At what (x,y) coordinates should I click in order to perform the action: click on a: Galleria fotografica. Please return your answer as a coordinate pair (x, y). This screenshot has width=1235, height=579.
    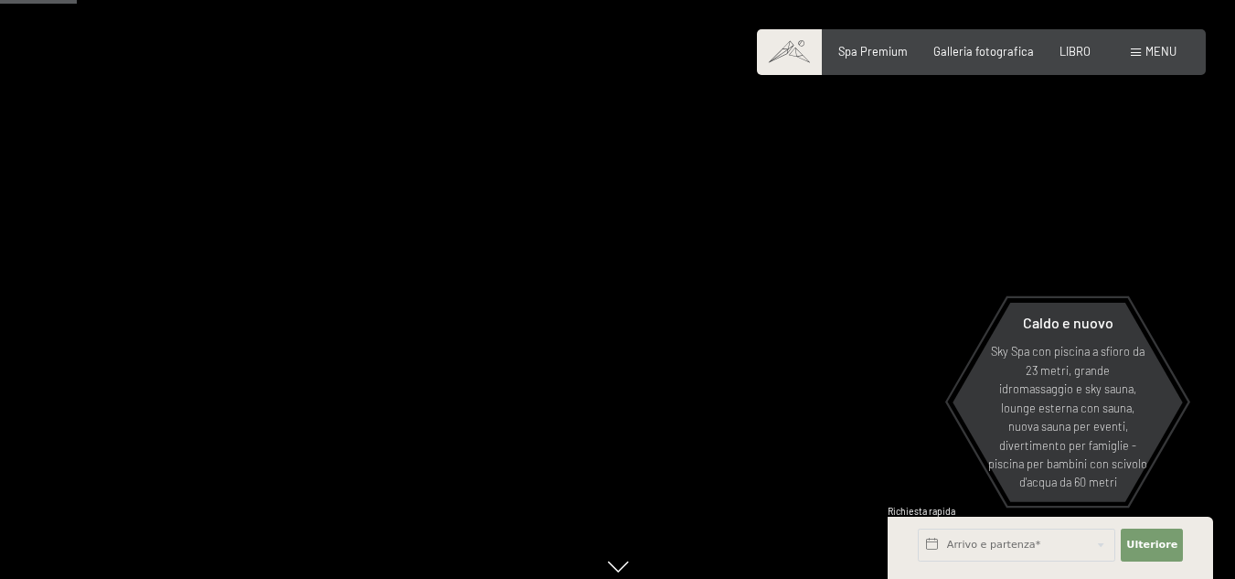
    Looking at the image, I should click on (984, 51).